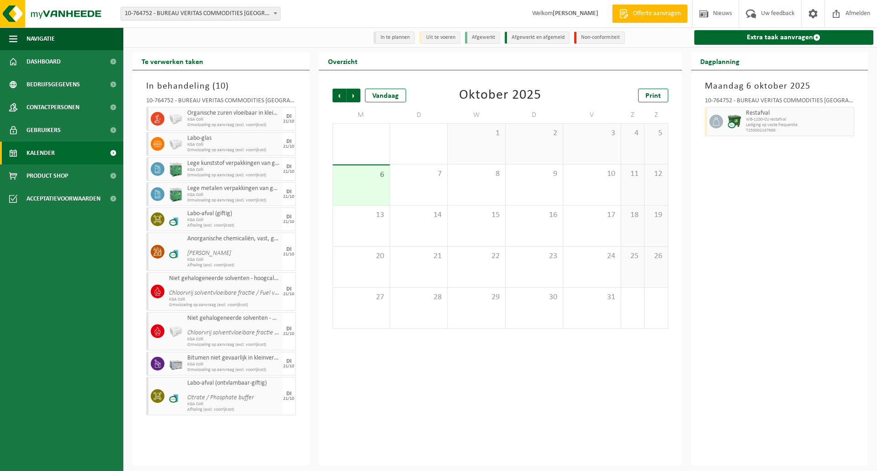 The image size is (877, 471). What do you see at coordinates (483, 37) in the screenshot?
I see `li: Afgewerkt` at bounding box center [483, 37].